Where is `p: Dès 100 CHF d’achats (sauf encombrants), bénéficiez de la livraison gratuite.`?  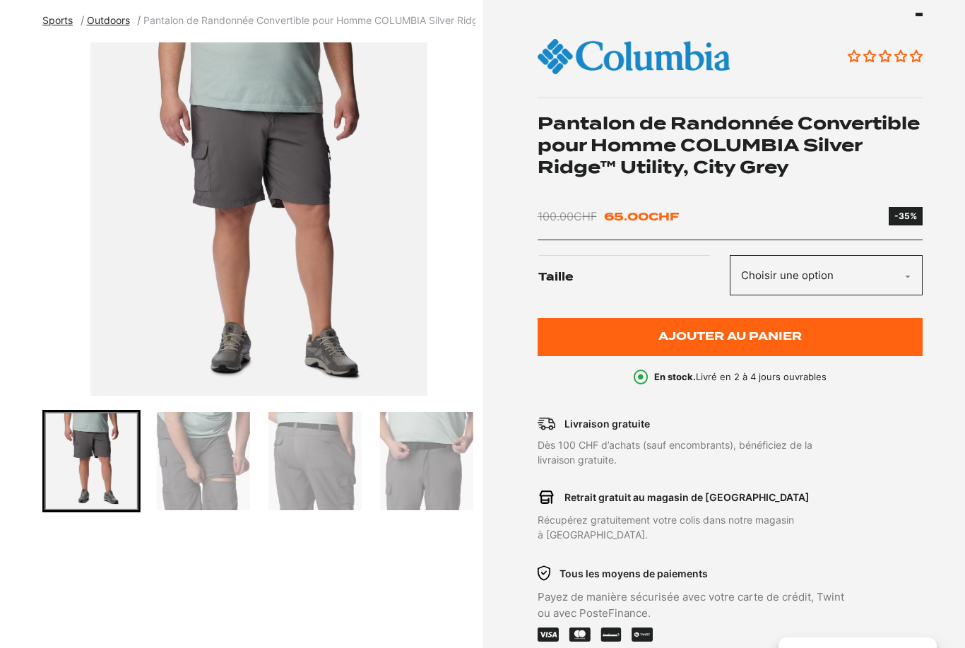 p: Dès 100 CHF d’achats (sauf encombrants), bénéficiez de la livraison gratuite. is located at coordinates (692, 452).